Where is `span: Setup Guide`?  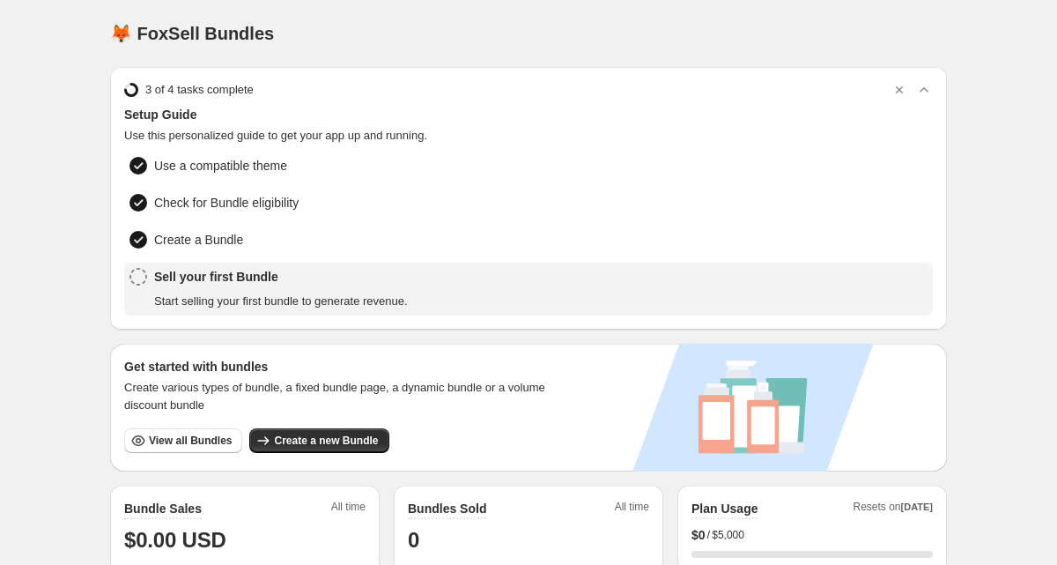 span: Setup Guide is located at coordinates (528, 114).